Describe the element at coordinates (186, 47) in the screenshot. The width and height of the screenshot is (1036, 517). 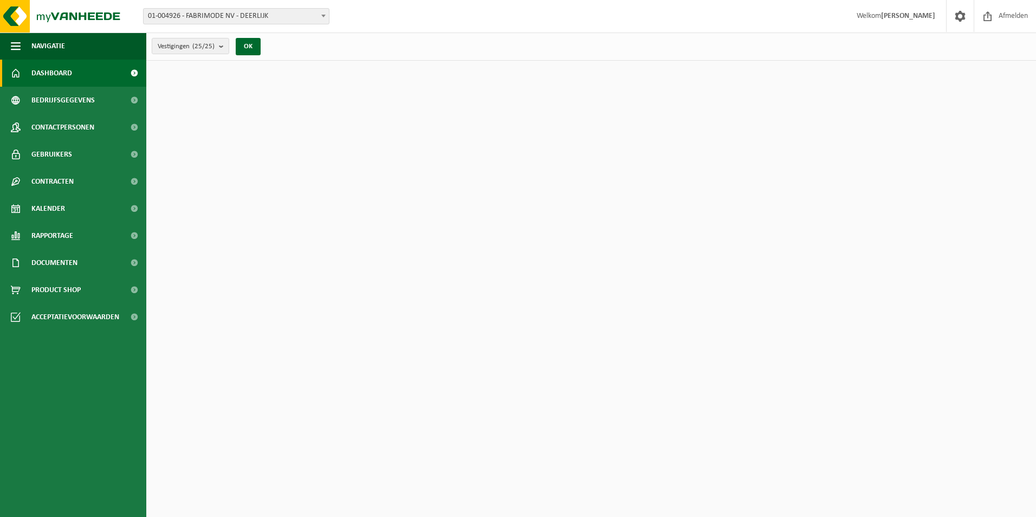
I see `span: Vestigingen` at that location.